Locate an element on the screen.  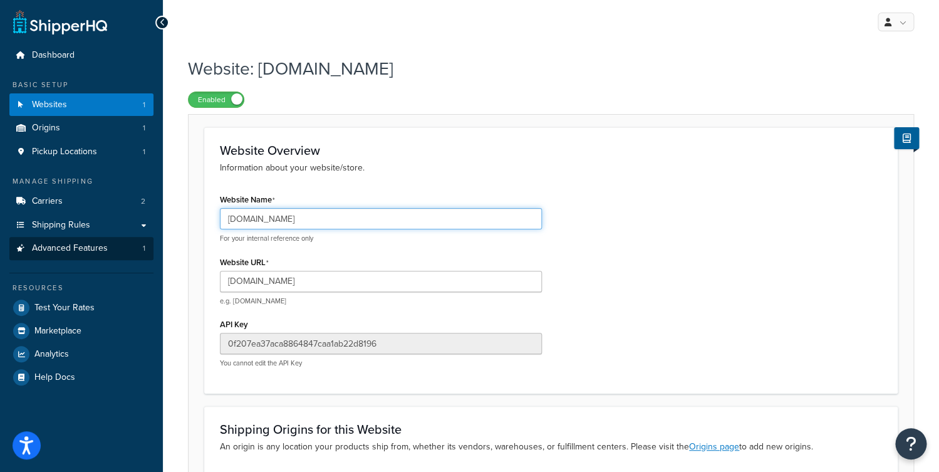
span: Websites is located at coordinates (49, 105).